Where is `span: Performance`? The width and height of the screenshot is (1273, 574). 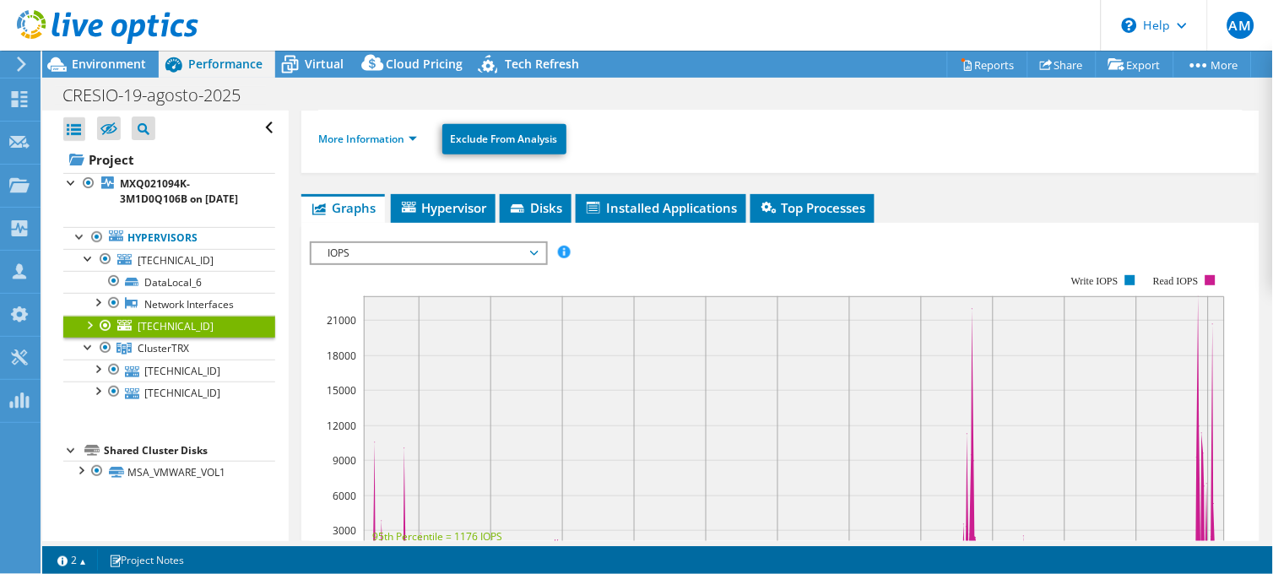
span: Performance is located at coordinates (225, 63).